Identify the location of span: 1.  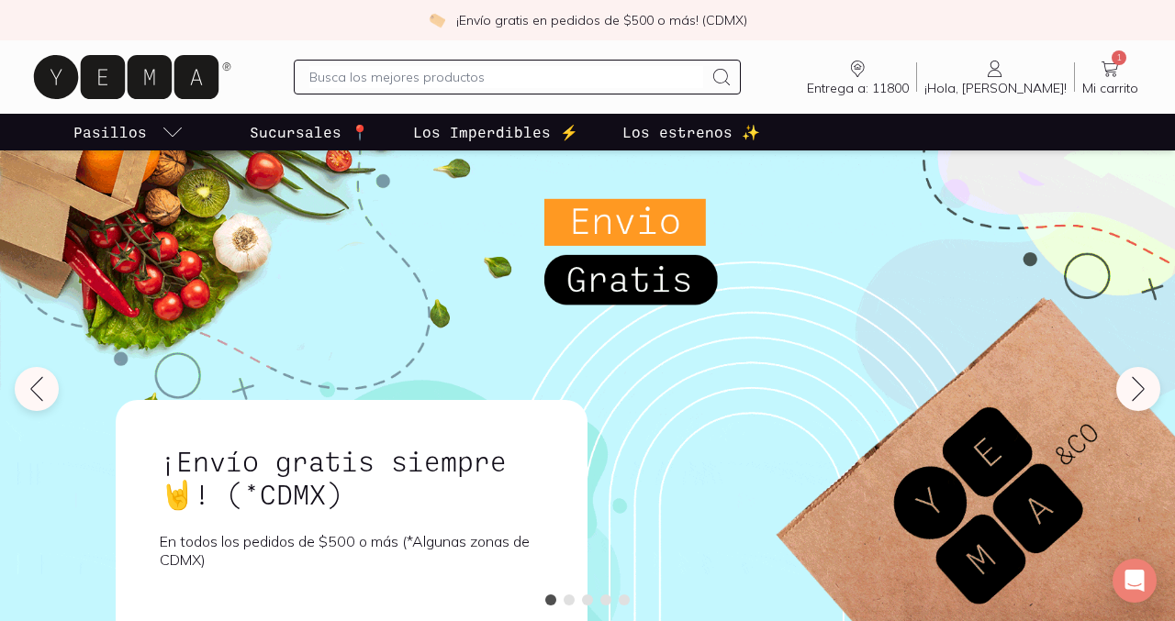
(1119, 58).